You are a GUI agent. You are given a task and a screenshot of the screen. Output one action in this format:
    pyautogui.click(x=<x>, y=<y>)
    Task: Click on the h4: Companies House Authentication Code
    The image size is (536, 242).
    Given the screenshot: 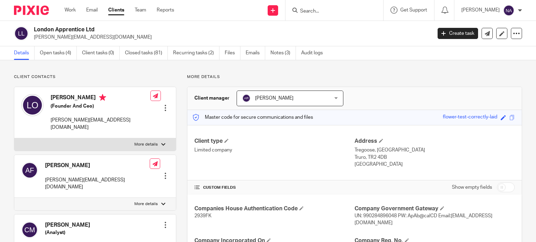 What is the action you would take?
    pyautogui.click(x=274, y=209)
    